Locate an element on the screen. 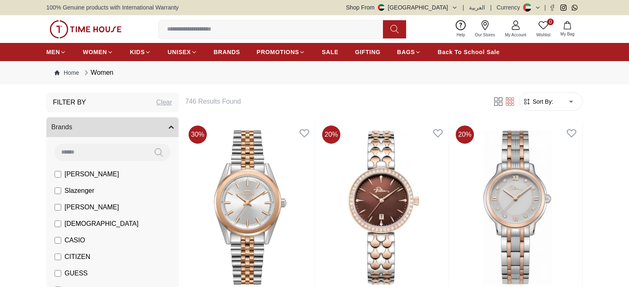  input: CASIO is located at coordinates (58, 241).